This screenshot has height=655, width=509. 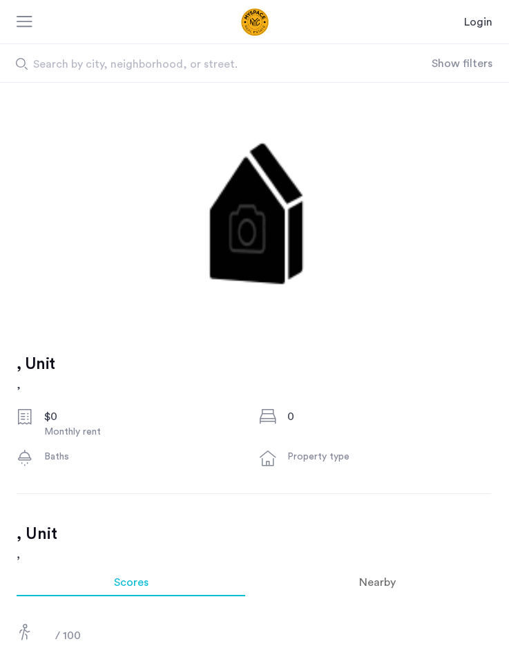 I want to click on div: $0, so click(x=147, y=417).